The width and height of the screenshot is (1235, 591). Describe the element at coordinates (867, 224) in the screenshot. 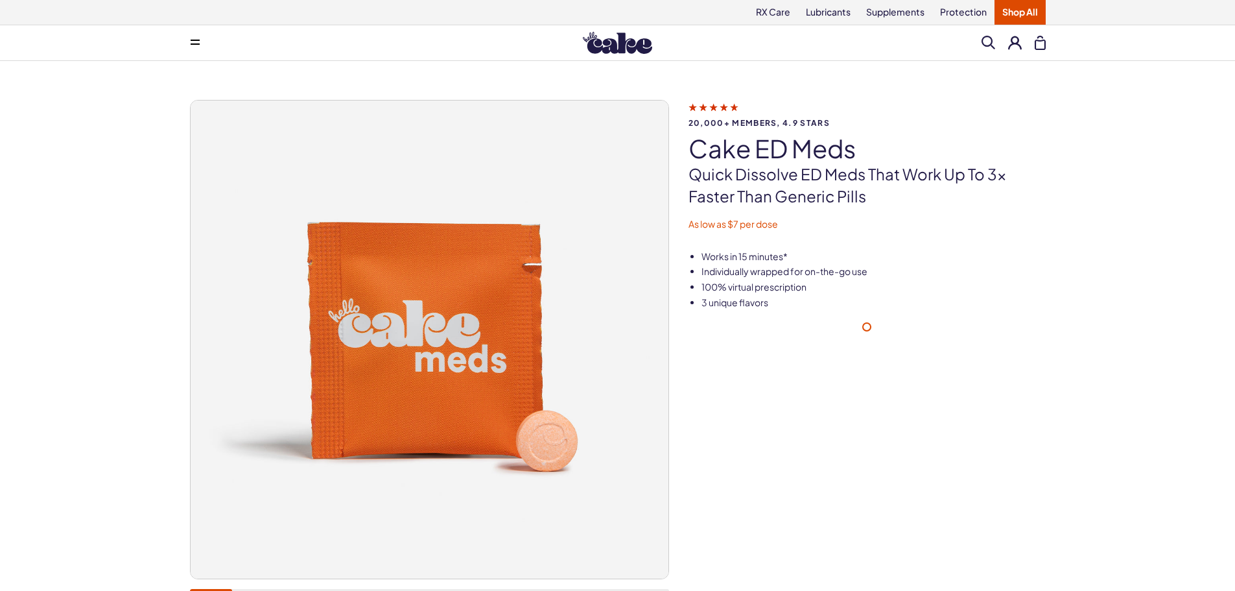

I see `p: As low as $7 per dose` at that location.